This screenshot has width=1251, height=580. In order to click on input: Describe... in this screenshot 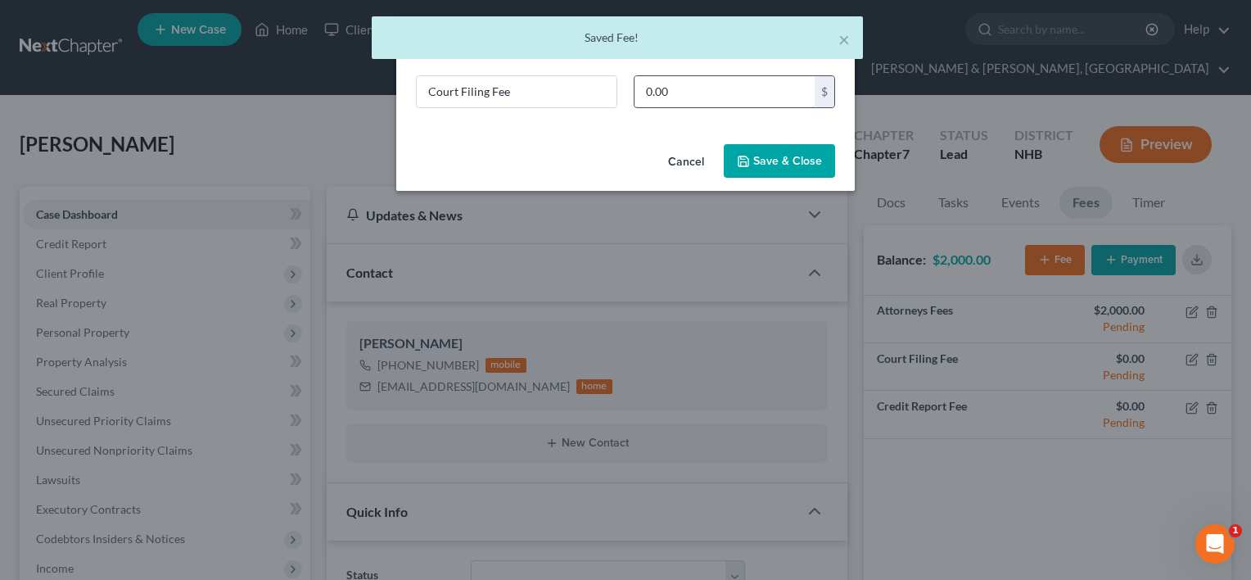, I will do `click(517, 92)`.